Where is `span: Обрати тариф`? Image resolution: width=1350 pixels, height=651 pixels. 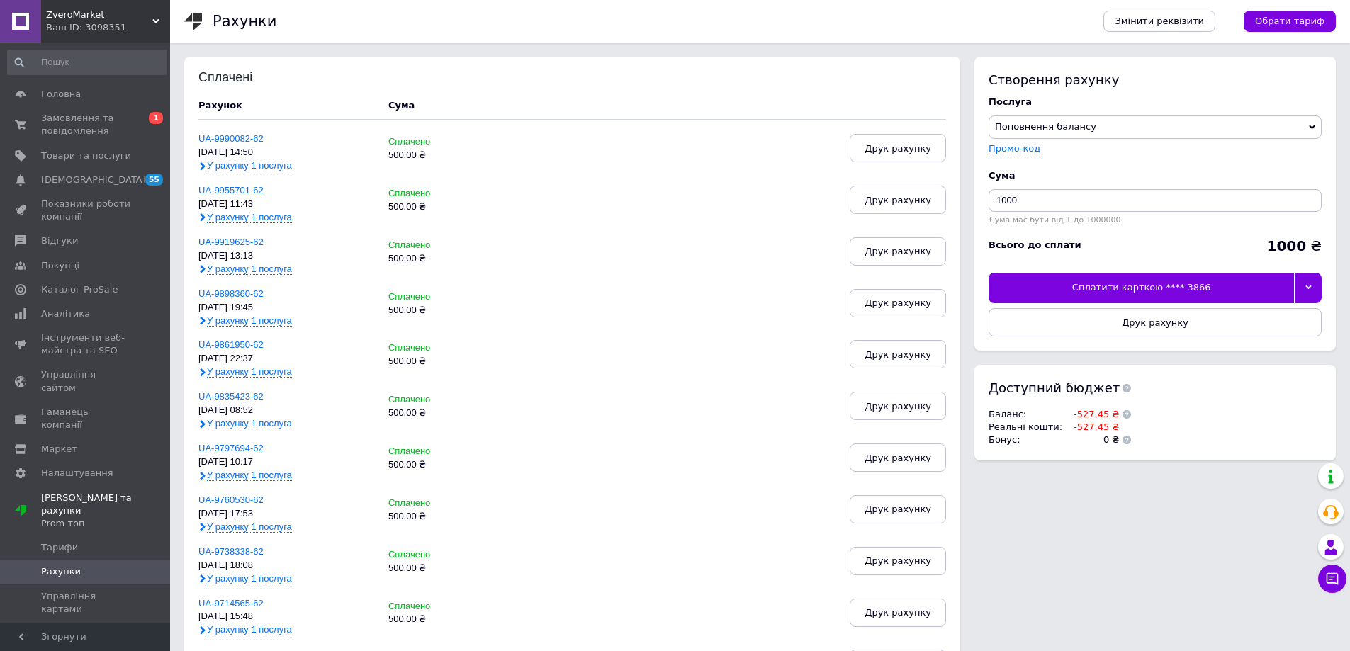
span: Обрати тариф is located at coordinates (1290, 21).